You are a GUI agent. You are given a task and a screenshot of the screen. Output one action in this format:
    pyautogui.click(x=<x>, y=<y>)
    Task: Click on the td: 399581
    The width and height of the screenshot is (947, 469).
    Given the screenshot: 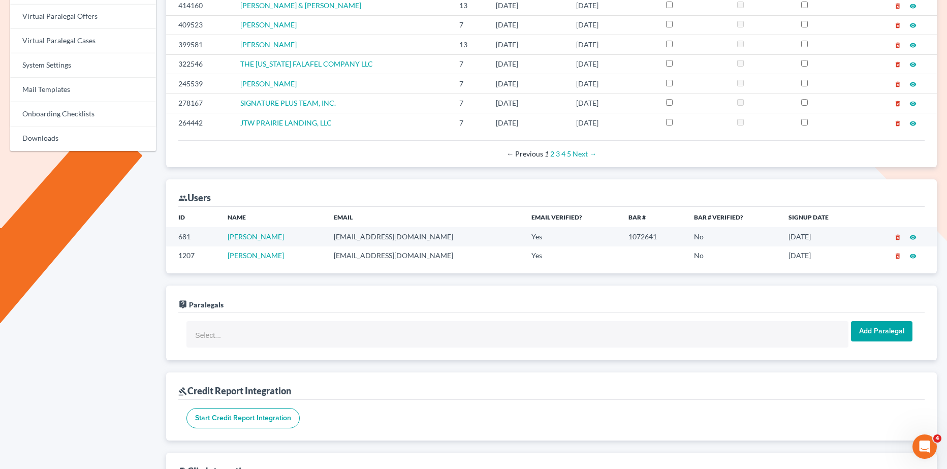 What is the action you would take?
    pyautogui.click(x=199, y=45)
    